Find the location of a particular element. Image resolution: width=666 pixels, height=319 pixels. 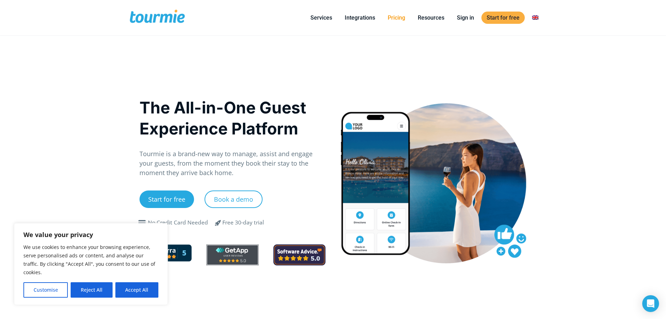

button: Customise is located at coordinates (45, 290).